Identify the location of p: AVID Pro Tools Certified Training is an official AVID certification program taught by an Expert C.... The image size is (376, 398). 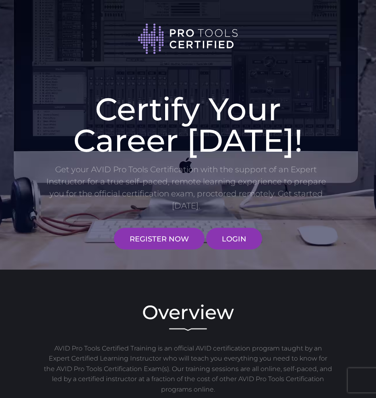
(188, 369).